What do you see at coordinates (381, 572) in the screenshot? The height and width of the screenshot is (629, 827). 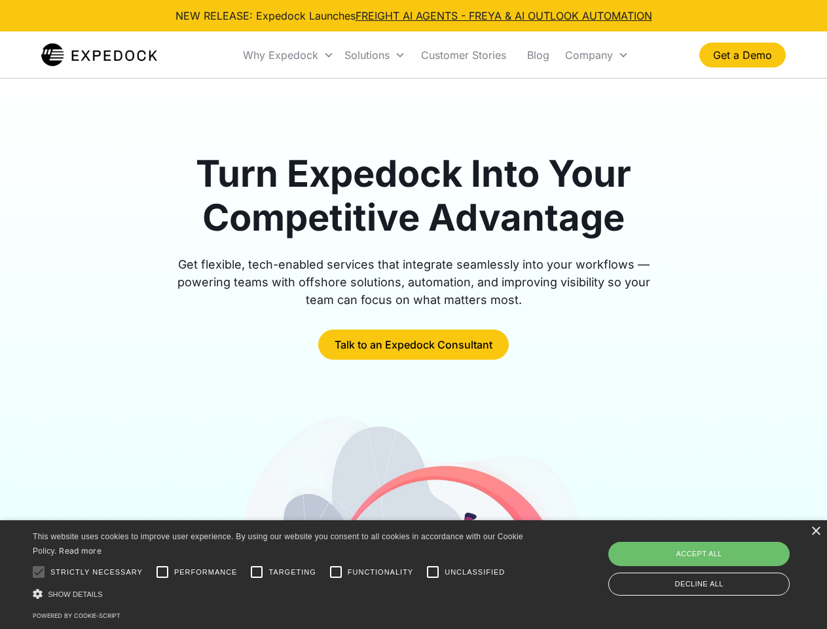 I see `span: Functionality` at bounding box center [381, 572].